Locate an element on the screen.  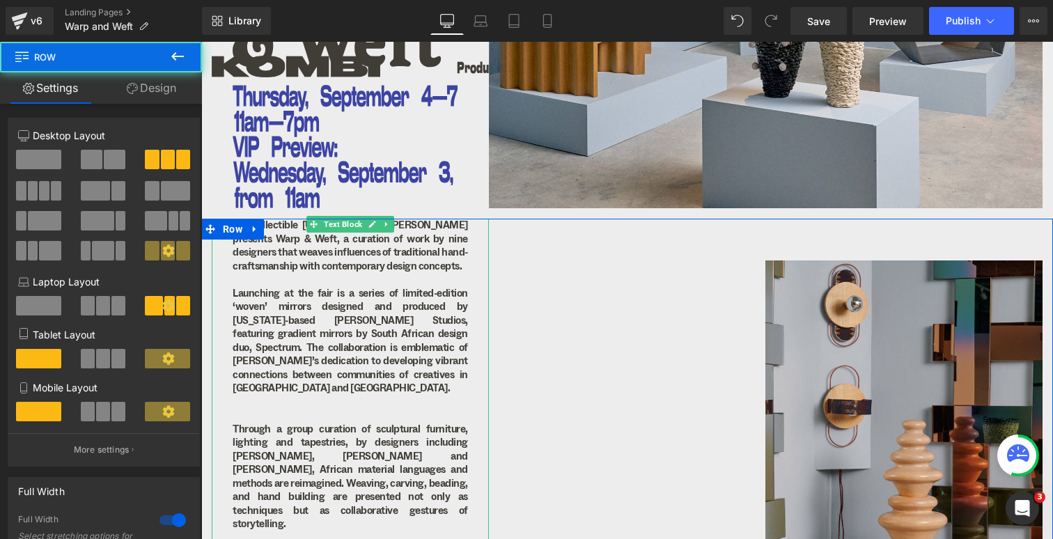
span: Preview is located at coordinates (888, 21).